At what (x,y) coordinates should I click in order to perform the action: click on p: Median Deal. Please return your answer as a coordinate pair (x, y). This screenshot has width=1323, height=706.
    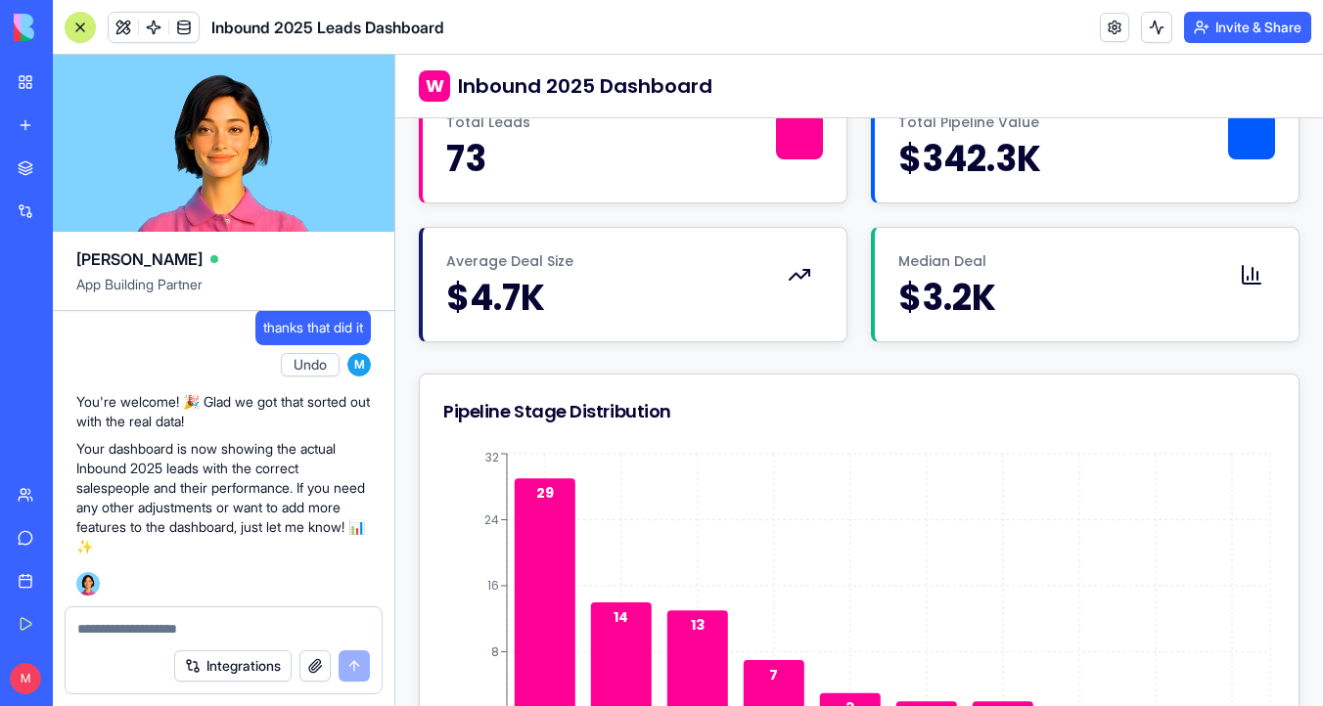
    Looking at the image, I should click on (667, 206).